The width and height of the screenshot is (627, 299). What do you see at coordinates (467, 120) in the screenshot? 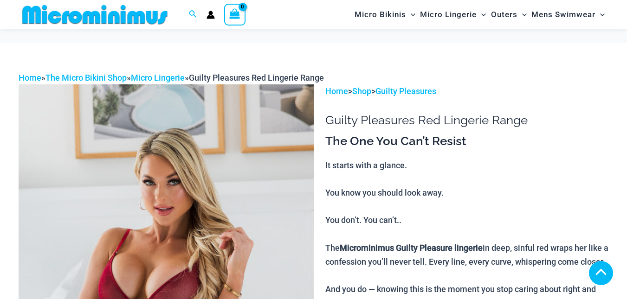
I see `h1: Guilty Pleasures Red Lingerie Range` at bounding box center [467, 120].